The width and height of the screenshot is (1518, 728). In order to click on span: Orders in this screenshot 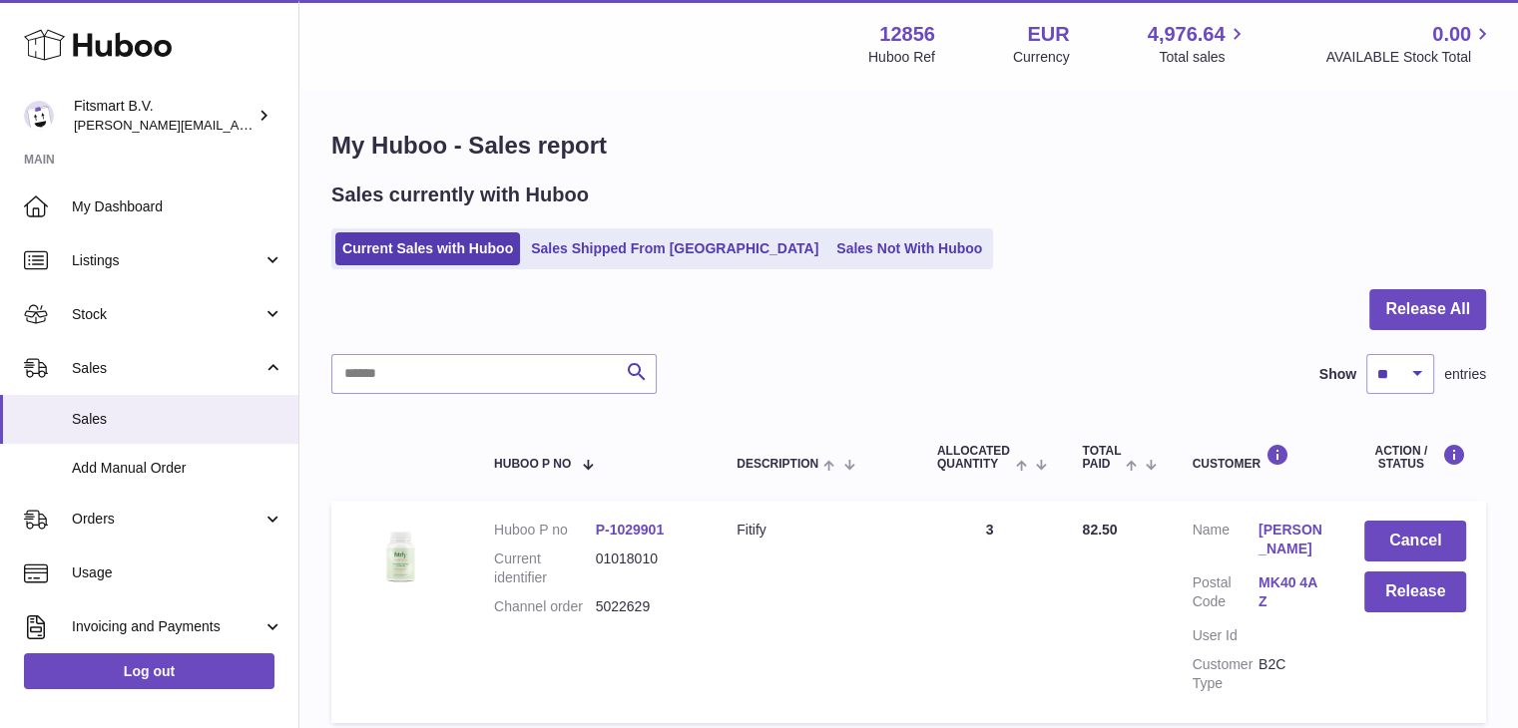, I will do `click(167, 519)`.